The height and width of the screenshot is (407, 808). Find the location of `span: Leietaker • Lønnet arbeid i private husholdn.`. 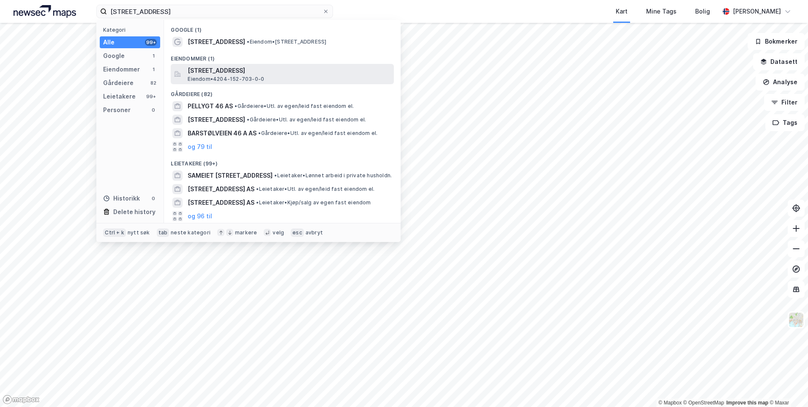

span: Leietaker • Lønnet arbeid i private husholdn. is located at coordinates (333, 175).